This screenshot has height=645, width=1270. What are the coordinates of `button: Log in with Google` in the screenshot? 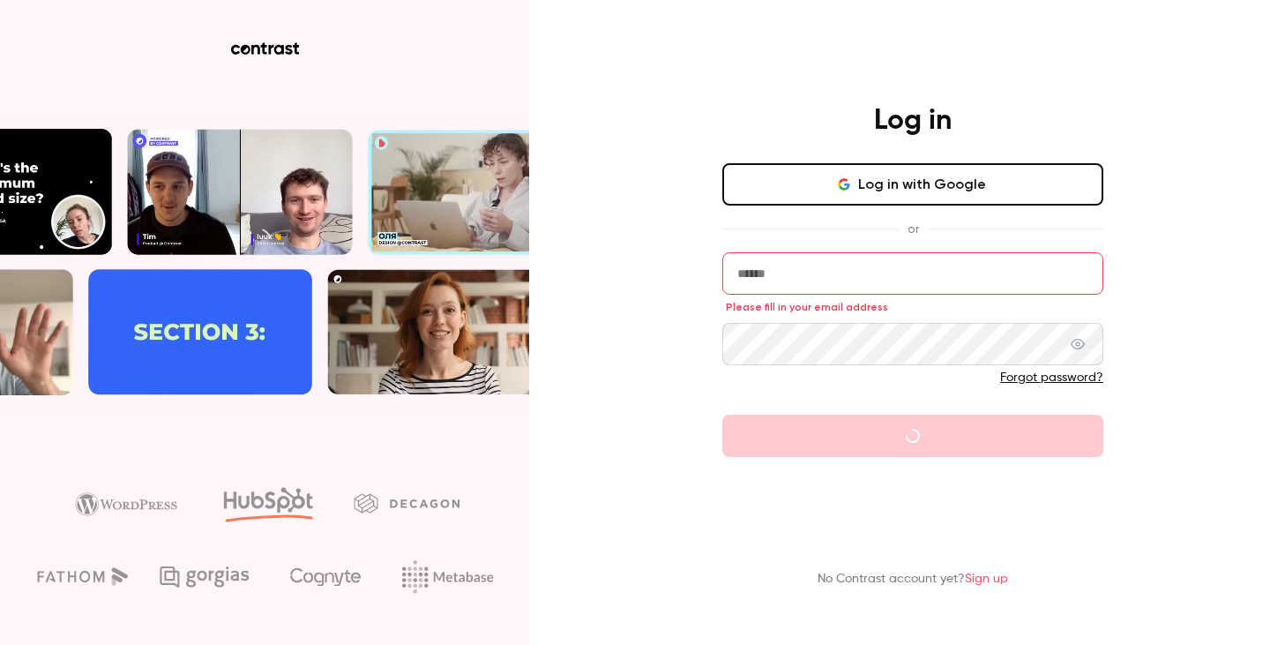 It's located at (913, 184).